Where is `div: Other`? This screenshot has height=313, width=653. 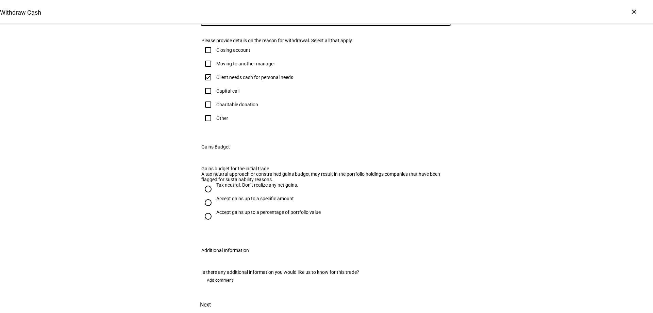
div: Other is located at coordinates (222, 118).